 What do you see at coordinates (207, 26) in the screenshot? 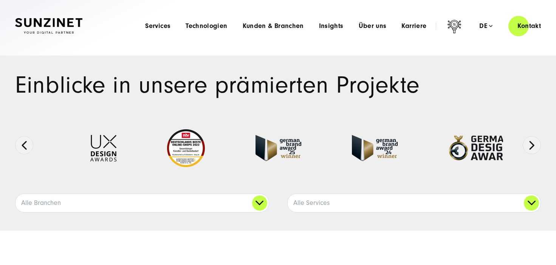
I see `span: Technologien` at bounding box center [207, 26].